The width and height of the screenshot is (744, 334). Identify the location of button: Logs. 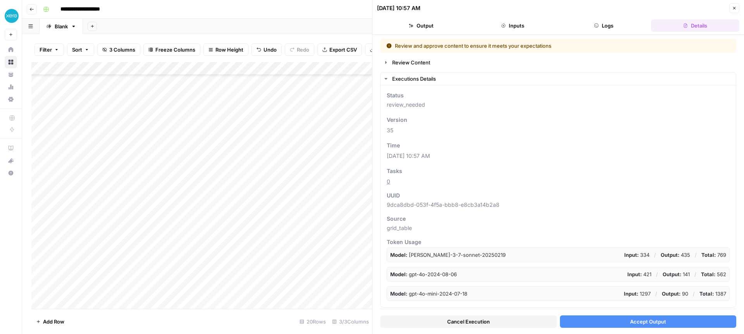
(604, 26).